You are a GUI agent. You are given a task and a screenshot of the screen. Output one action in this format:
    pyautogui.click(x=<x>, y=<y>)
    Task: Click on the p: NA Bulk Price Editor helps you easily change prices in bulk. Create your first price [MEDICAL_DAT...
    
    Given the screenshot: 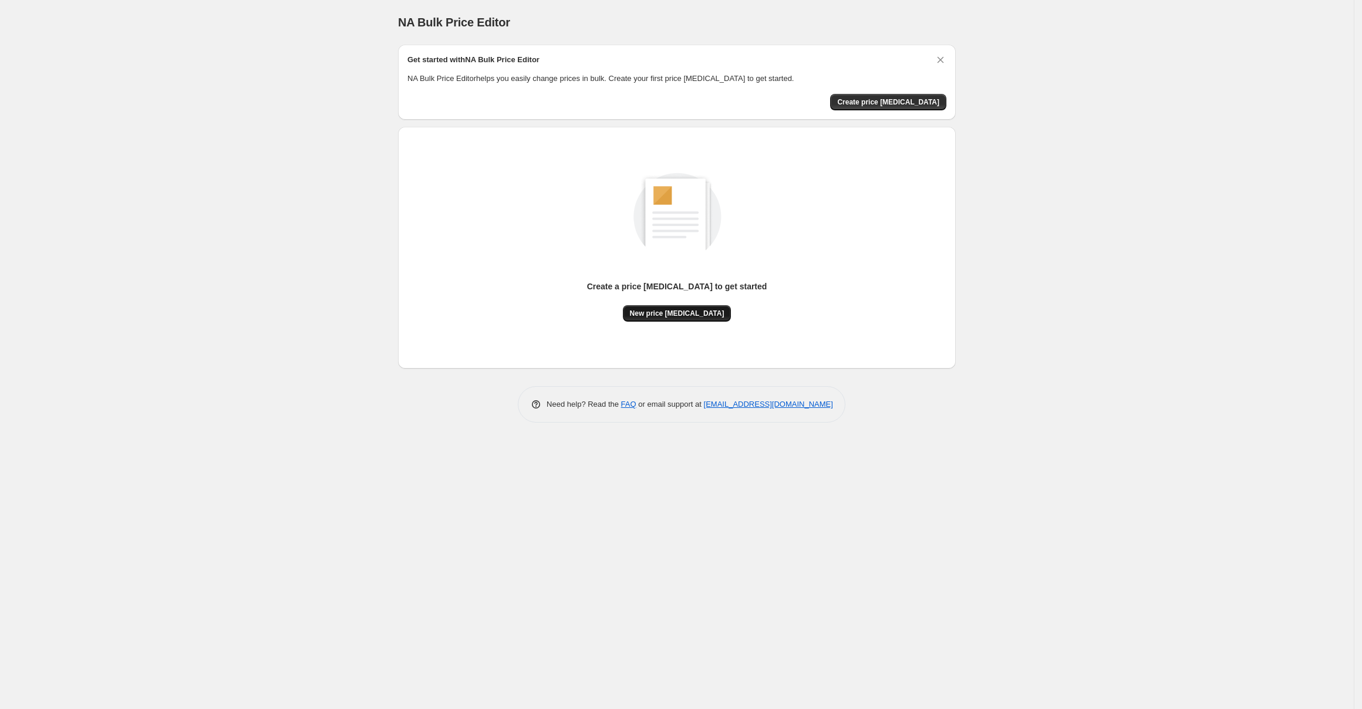 What is the action you would take?
    pyautogui.click(x=677, y=79)
    